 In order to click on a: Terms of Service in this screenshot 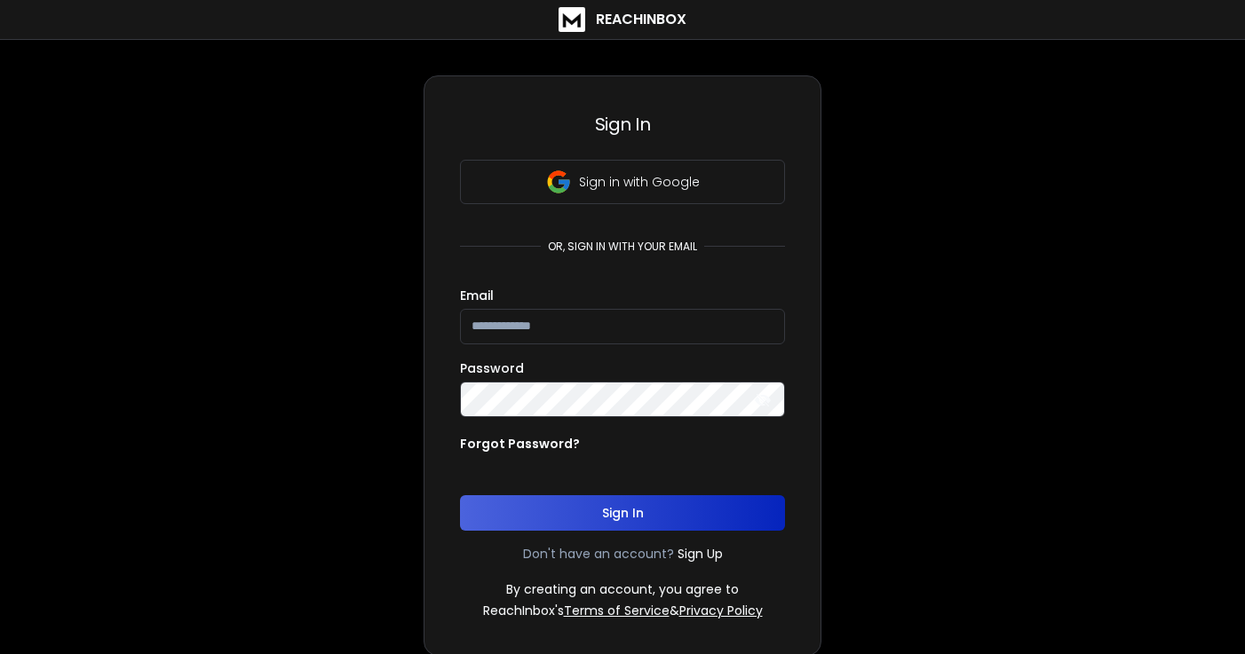, I will do `click(616, 611)`.